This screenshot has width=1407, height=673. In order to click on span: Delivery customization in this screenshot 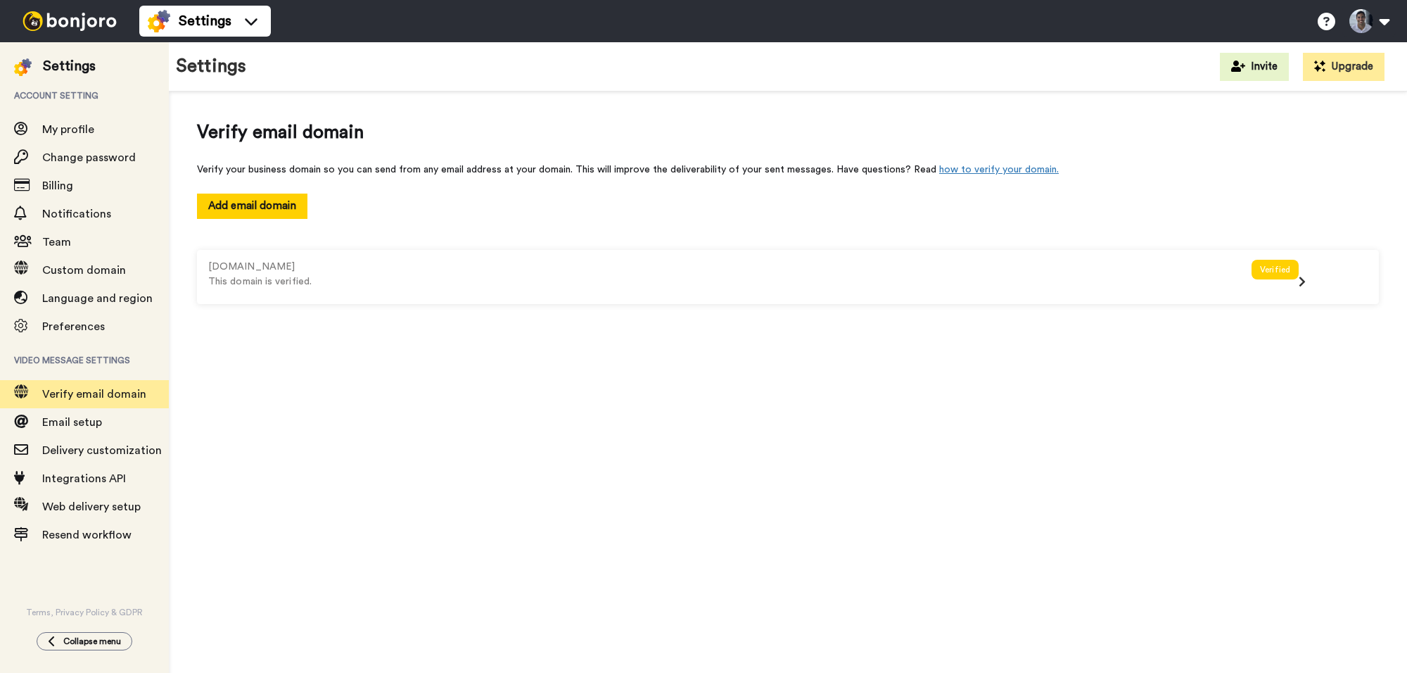, I will do `click(102, 450)`.